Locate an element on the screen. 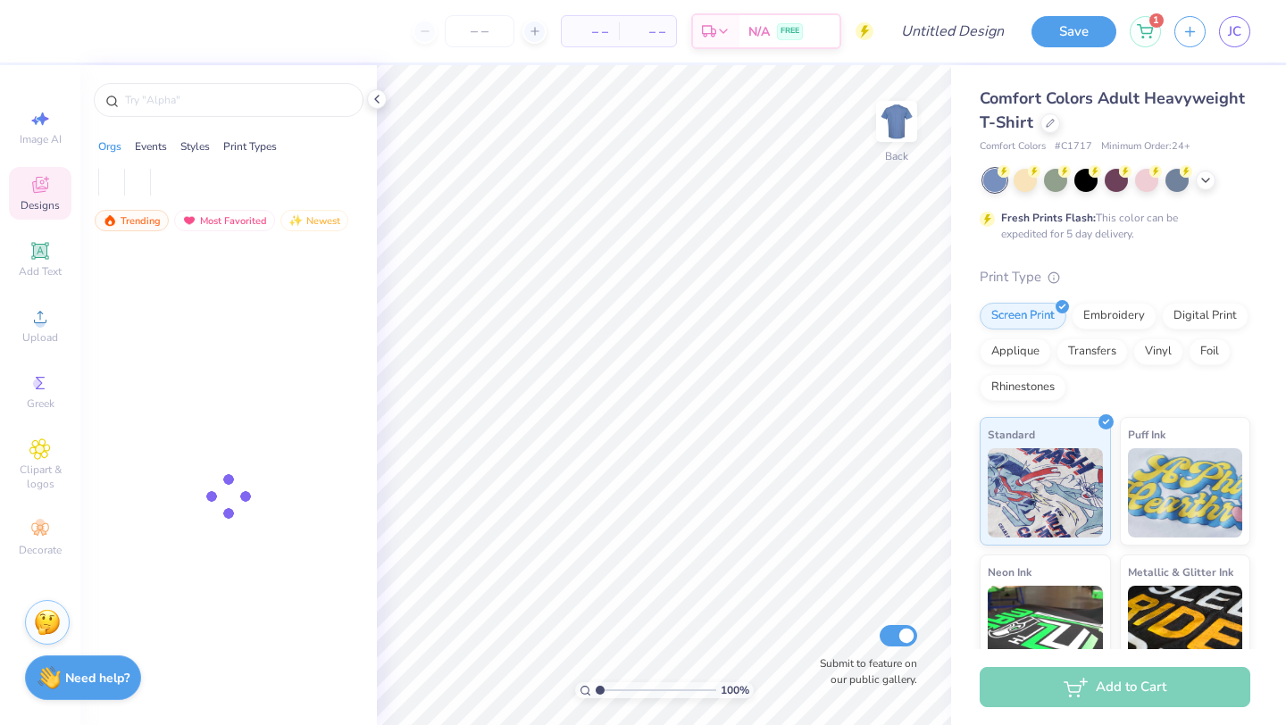 This screenshot has width=1286, height=725. div: Events is located at coordinates (151, 146).